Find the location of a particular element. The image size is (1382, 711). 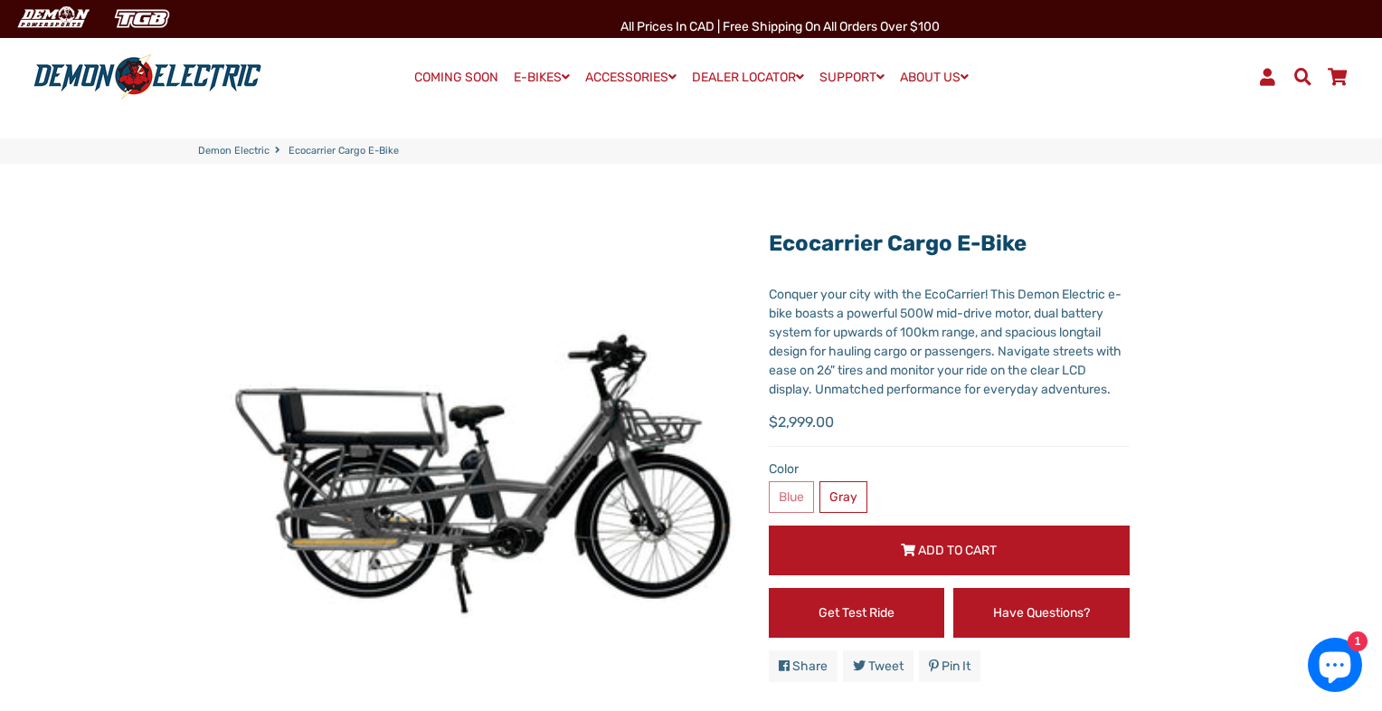

span: Share is located at coordinates (809, 666).